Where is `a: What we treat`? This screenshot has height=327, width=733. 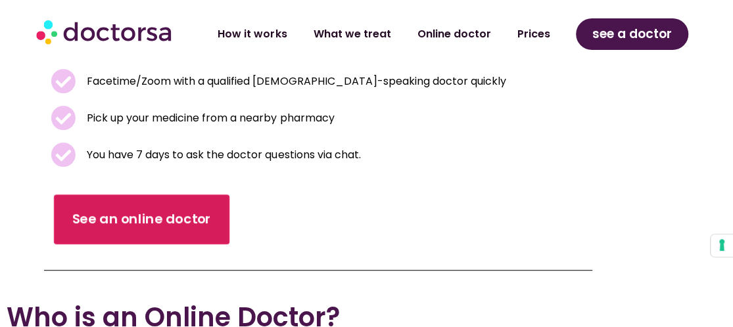
a: What we treat is located at coordinates (352, 34).